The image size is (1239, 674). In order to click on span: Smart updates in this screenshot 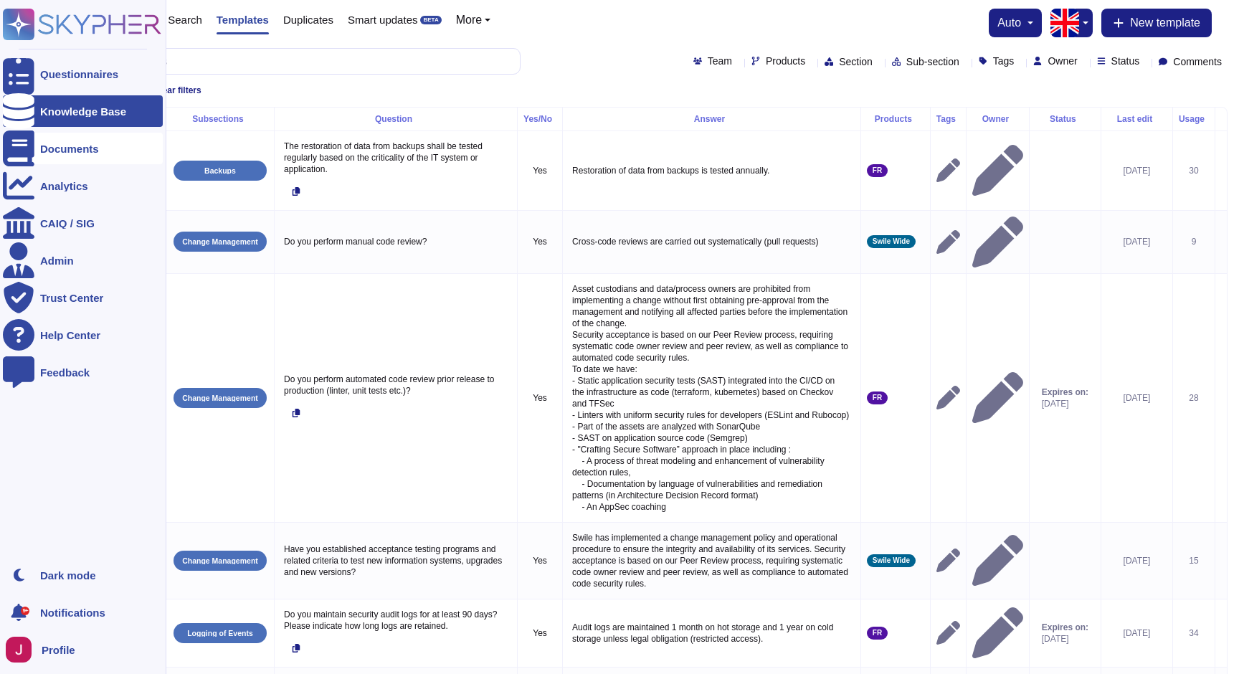, I will do `click(383, 19)`.